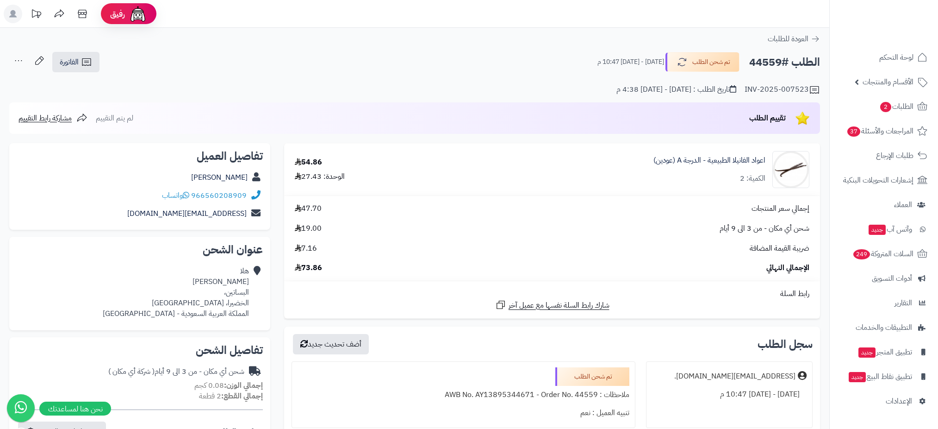 The image size is (938, 429). I want to click on a: التقارير, so click(884, 303).